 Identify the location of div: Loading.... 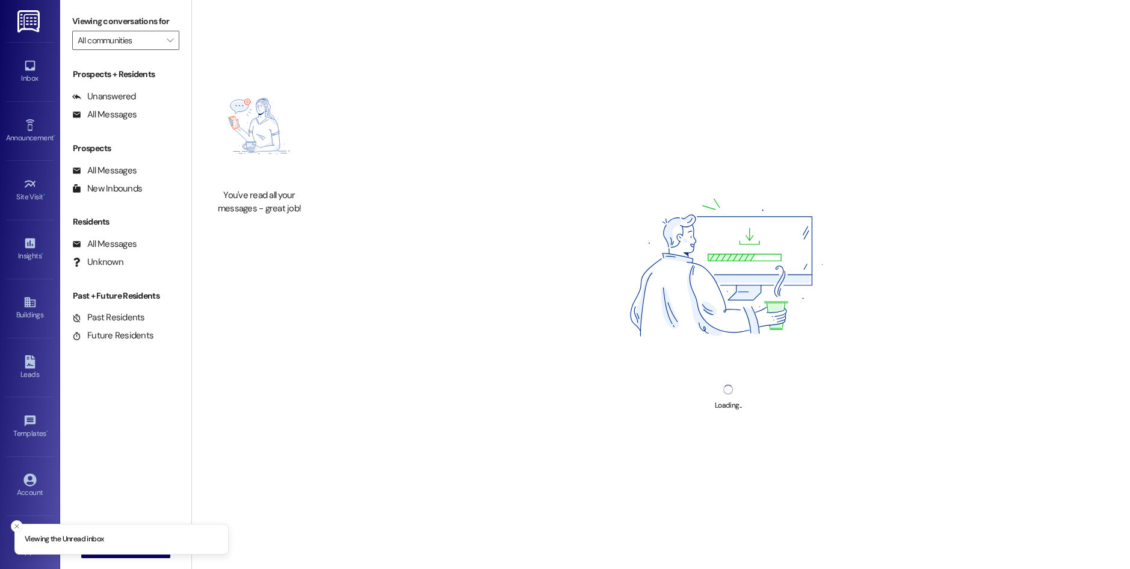
(728, 405).